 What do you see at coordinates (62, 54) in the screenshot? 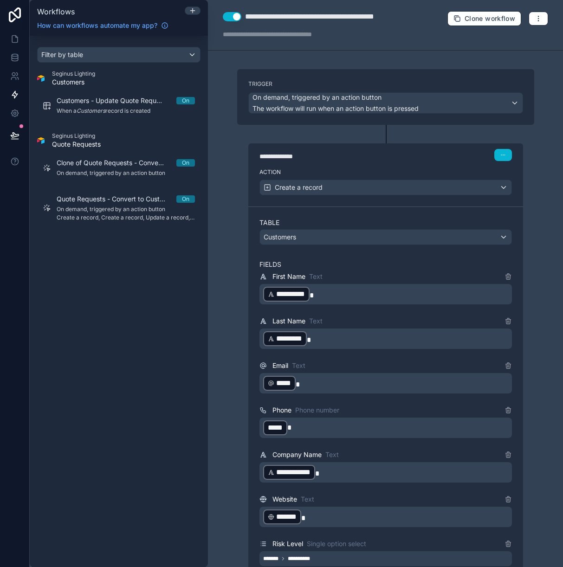
I see `span: Filter by table` at bounding box center [62, 54].